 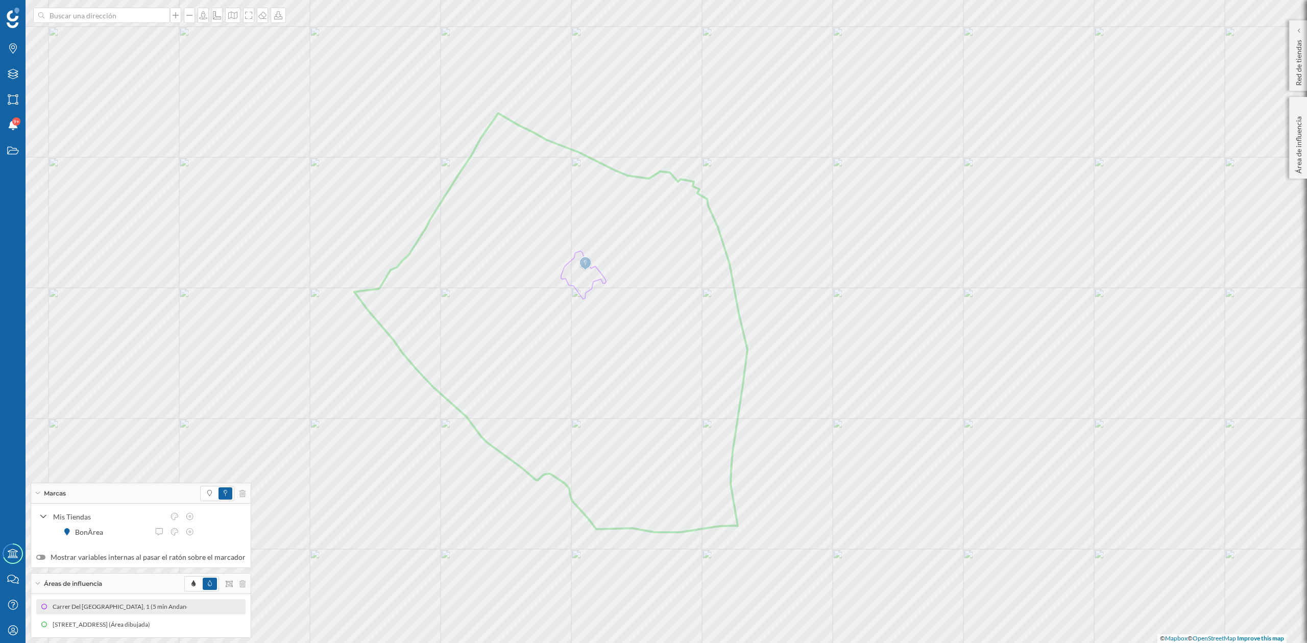 What do you see at coordinates (1299, 143) in the screenshot?
I see `p: Área de influencia` at bounding box center [1299, 143].